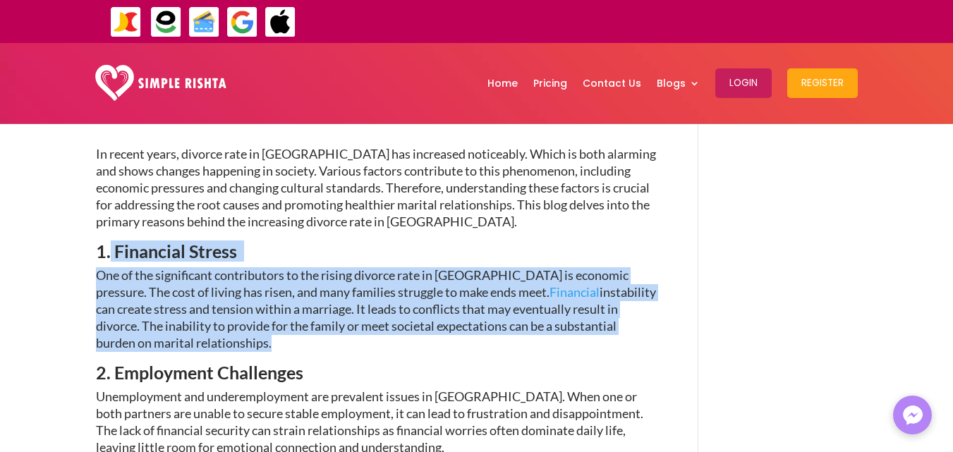 The image size is (953, 452). Describe the element at coordinates (200, 372) in the screenshot. I see `span: 2. Employment Challenges` at that location.